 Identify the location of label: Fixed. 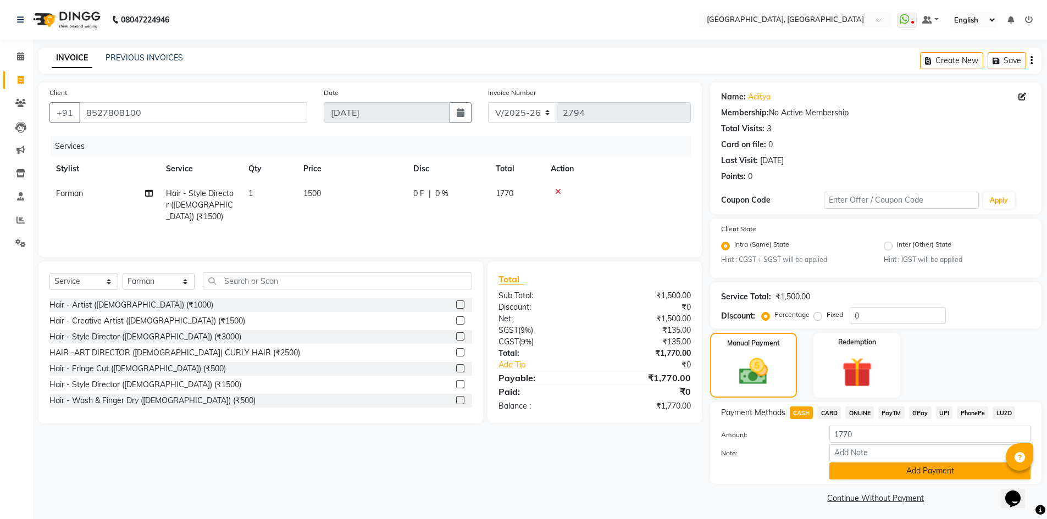
(834, 315).